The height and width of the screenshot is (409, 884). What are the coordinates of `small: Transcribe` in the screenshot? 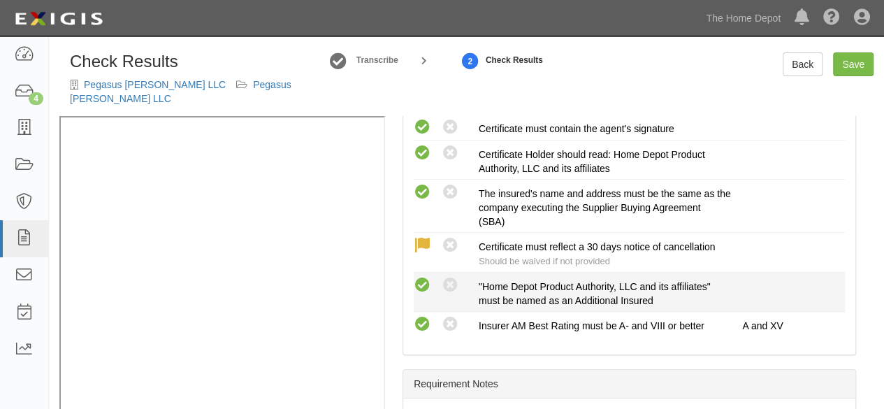 It's located at (377, 60).